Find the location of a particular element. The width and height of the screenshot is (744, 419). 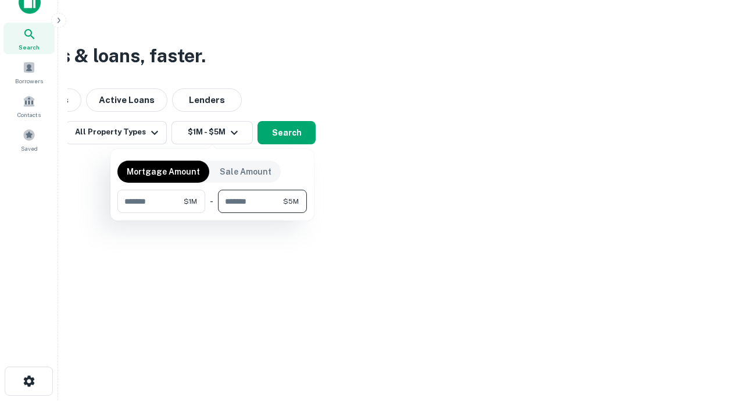

span: $5M is located at coordinates (291, 201).